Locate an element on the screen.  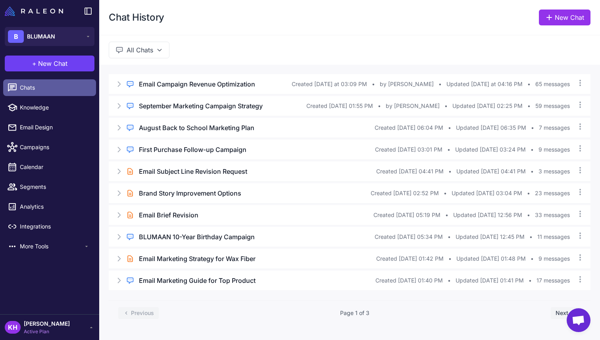
h3: September Marketing Campaign Strategy is located at coordinates (201, 106).